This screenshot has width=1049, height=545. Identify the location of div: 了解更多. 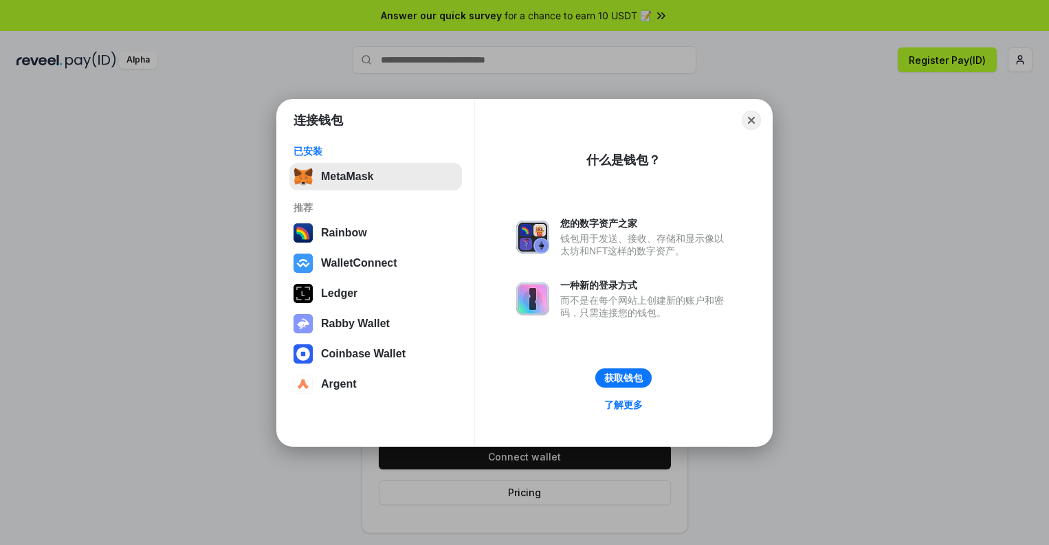
(623, 405).